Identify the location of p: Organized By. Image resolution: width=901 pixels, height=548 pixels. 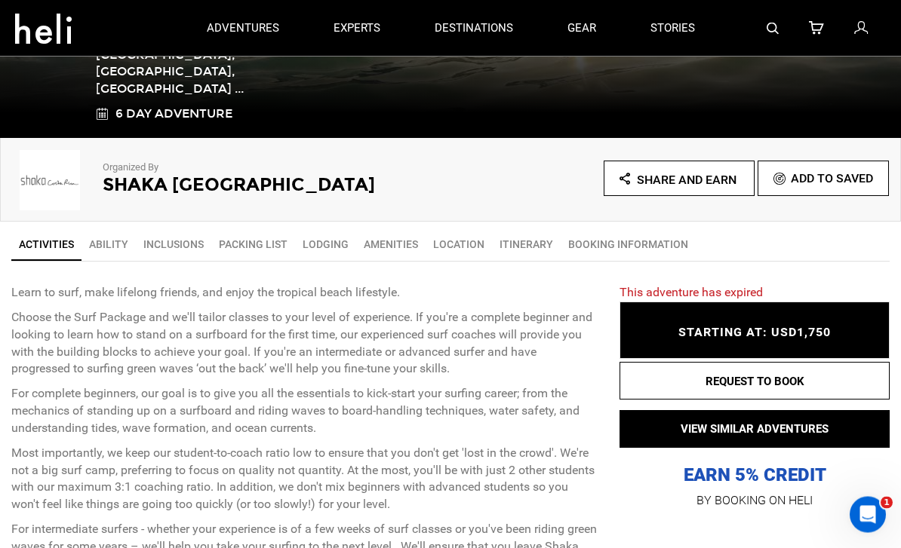
(252, 168).